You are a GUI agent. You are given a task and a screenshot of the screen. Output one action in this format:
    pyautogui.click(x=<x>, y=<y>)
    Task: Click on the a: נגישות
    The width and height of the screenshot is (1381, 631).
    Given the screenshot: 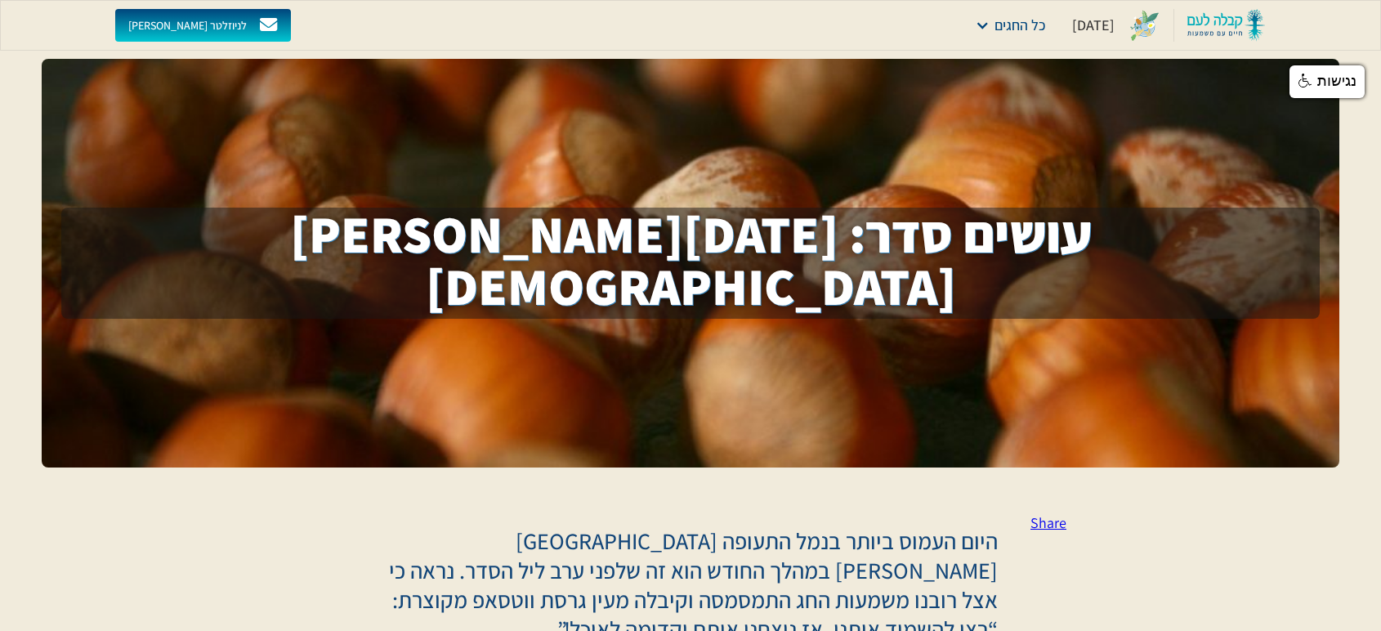 What is the action you would take?
    pyautogui.click(x=1327, y=82)
    